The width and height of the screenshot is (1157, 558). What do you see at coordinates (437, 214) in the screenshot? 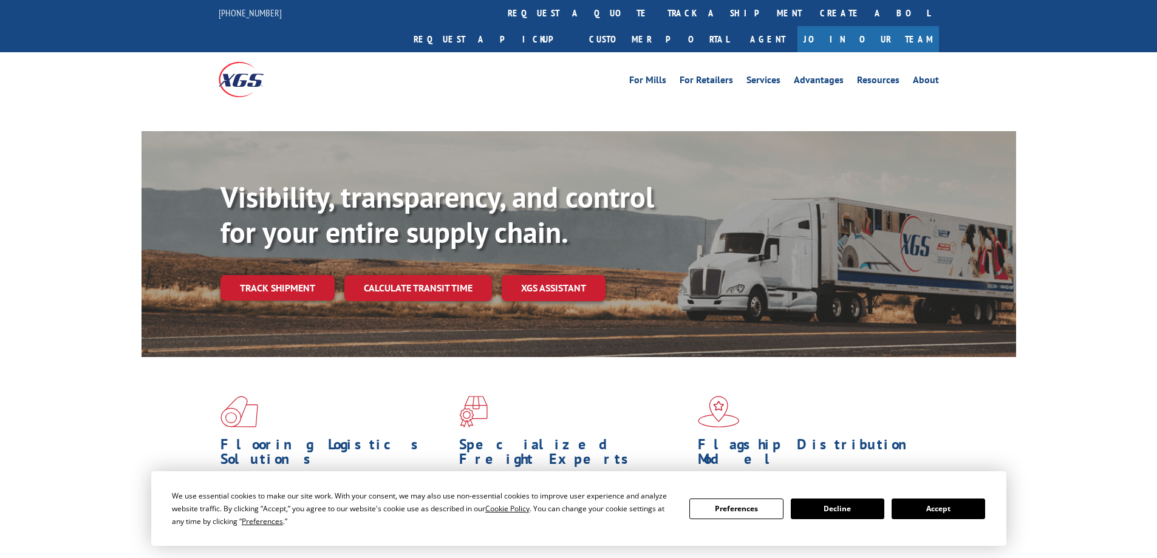
I see `b: Visibility, transparency, and control for your entire supply chain.` at bounding box center [437, 214].